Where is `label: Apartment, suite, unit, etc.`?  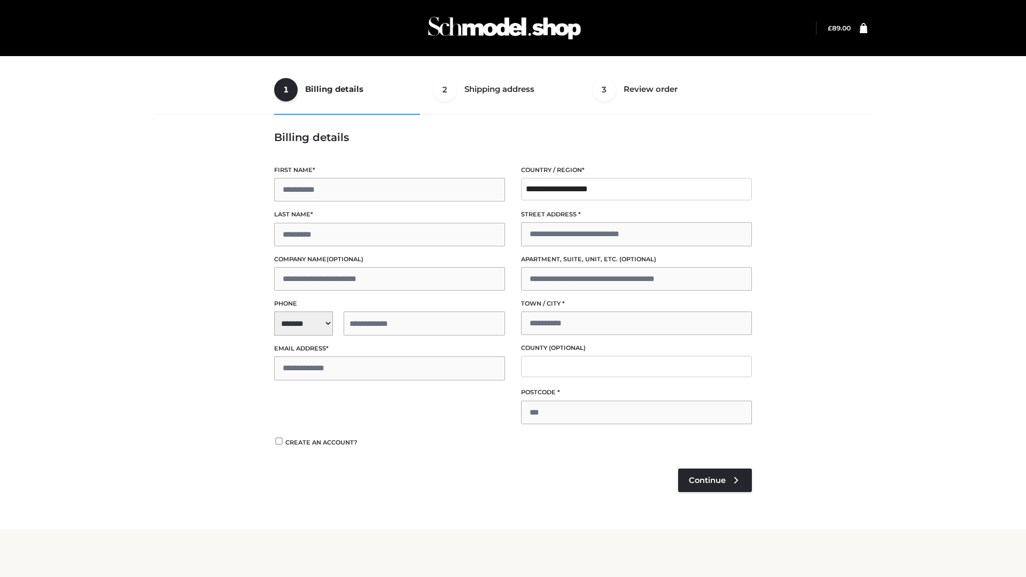 label: Apartment, suite, unit, etc. is located at coordinates (637, 259).